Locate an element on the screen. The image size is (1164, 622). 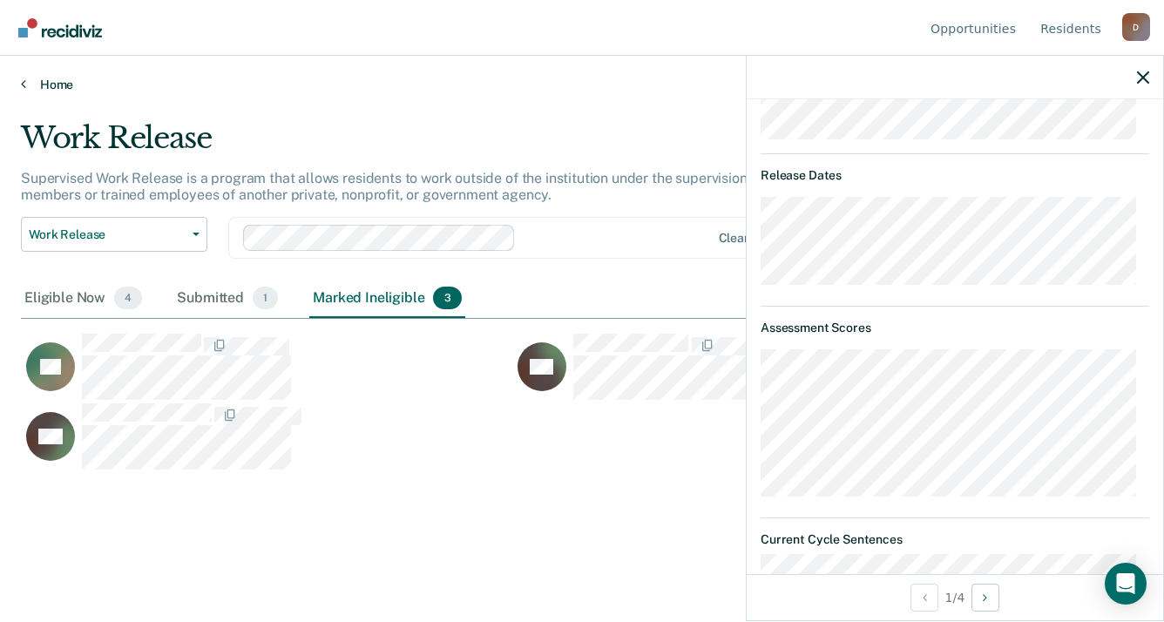
button: Profile dropdown button is located at coordinates (1136, 27).